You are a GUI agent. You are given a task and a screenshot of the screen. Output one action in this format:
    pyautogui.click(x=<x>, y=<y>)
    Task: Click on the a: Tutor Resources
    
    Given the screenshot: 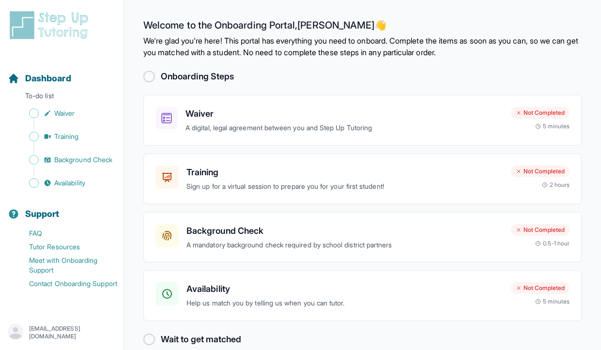 What is the action you would take?
    pyautogui.click(x=65, y=247)
    